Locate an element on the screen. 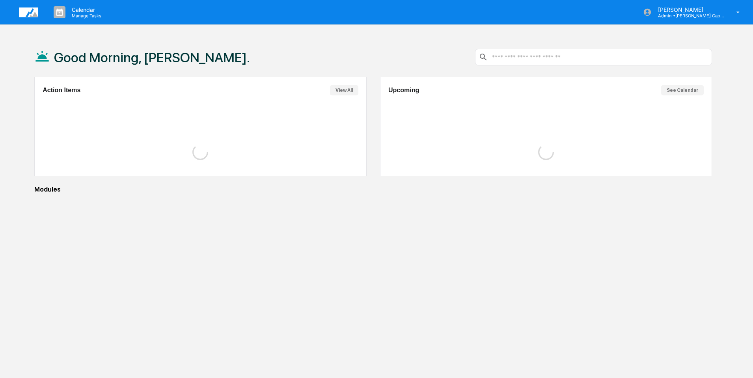  a: See Calendar is located at coordinates (683, 90).